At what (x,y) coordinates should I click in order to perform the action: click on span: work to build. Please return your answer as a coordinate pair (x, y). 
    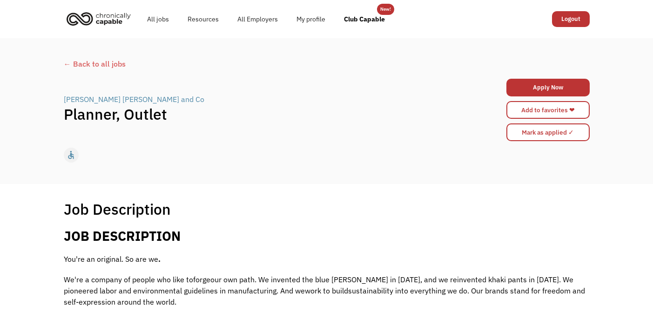
    Looking at the image, I should click on (326, 290).